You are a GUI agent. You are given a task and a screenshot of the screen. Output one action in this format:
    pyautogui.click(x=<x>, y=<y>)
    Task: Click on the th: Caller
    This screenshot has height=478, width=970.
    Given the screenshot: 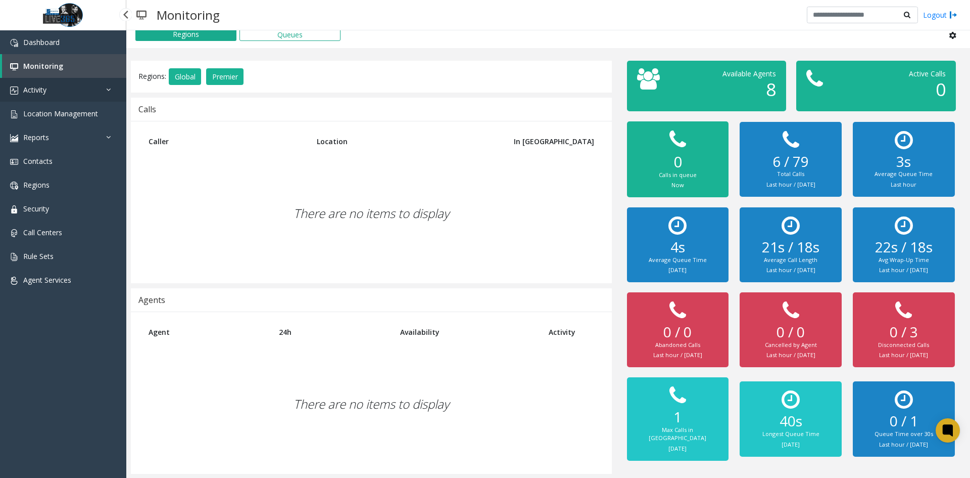 What is the action you would take?
    pyautogui.click(x=225, y=141)
    